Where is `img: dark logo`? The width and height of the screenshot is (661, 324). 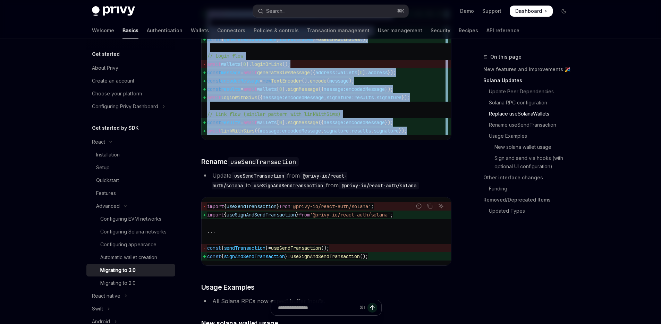 img: dark logo is located at coordinates (113, 11).